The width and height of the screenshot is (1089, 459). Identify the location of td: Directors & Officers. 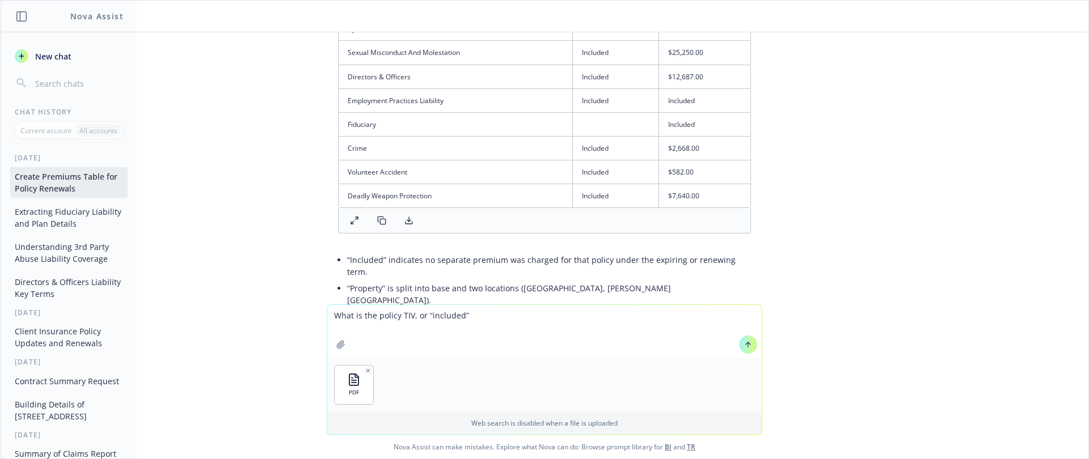
(455, 77).